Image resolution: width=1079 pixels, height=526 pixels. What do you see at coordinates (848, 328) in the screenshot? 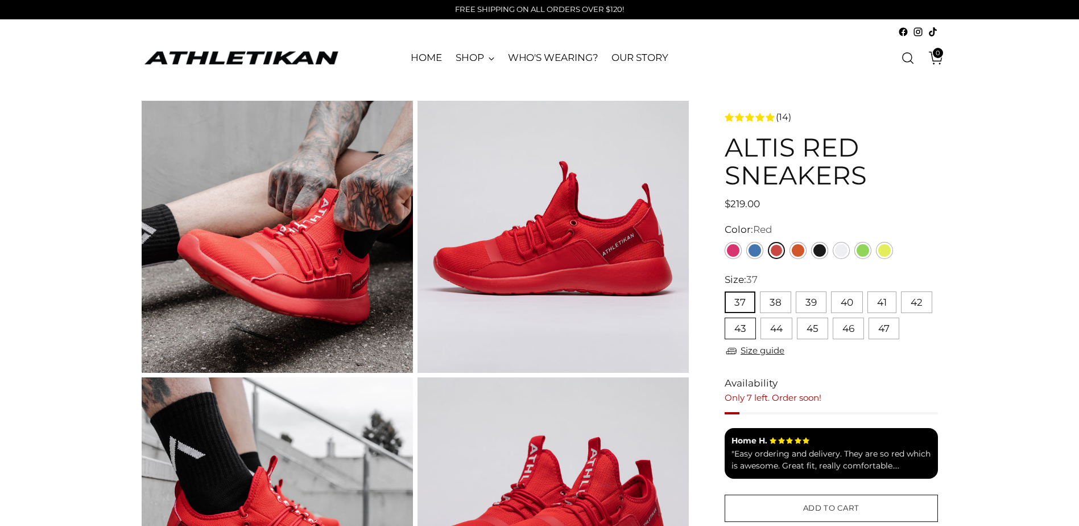
I see `button: 46` at bounding box center [848, 328].